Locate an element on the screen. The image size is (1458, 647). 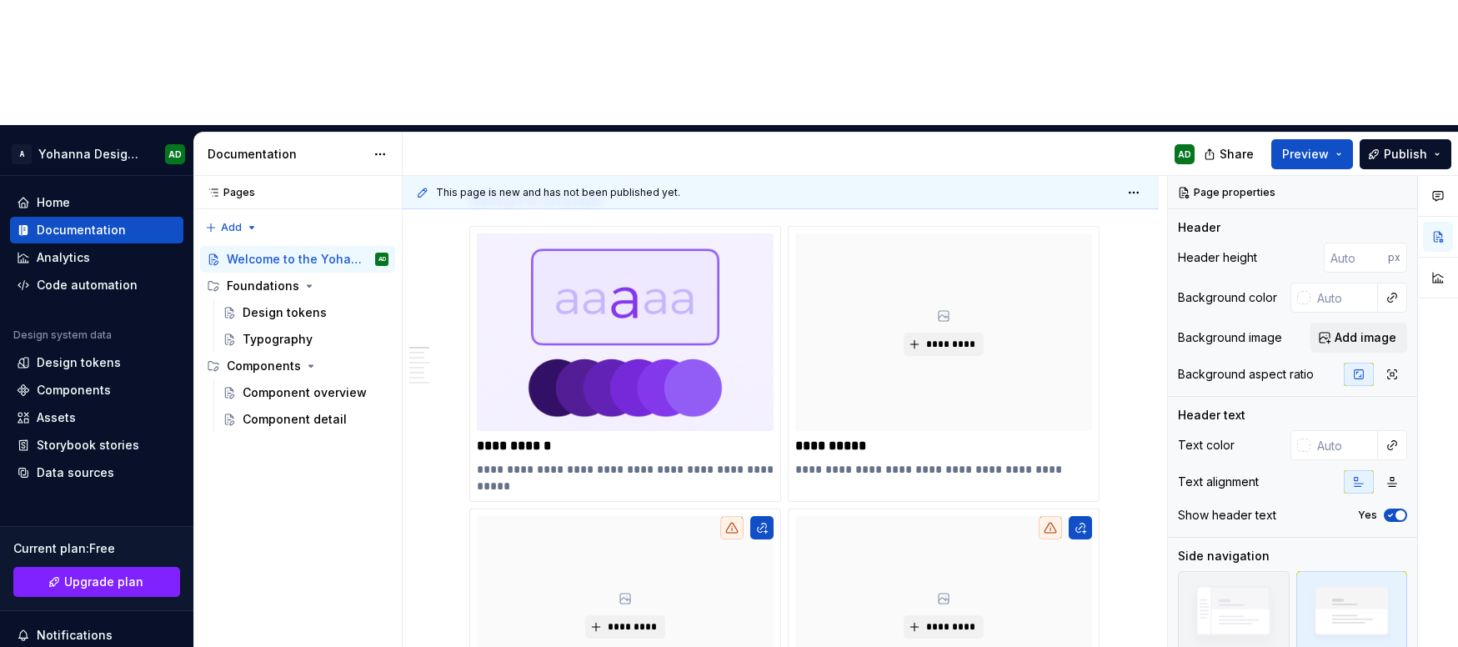
img: b6717d7c-9fd5-4a5e-afaf-2c6660f92efd.png is located at coordinates (625, 332).